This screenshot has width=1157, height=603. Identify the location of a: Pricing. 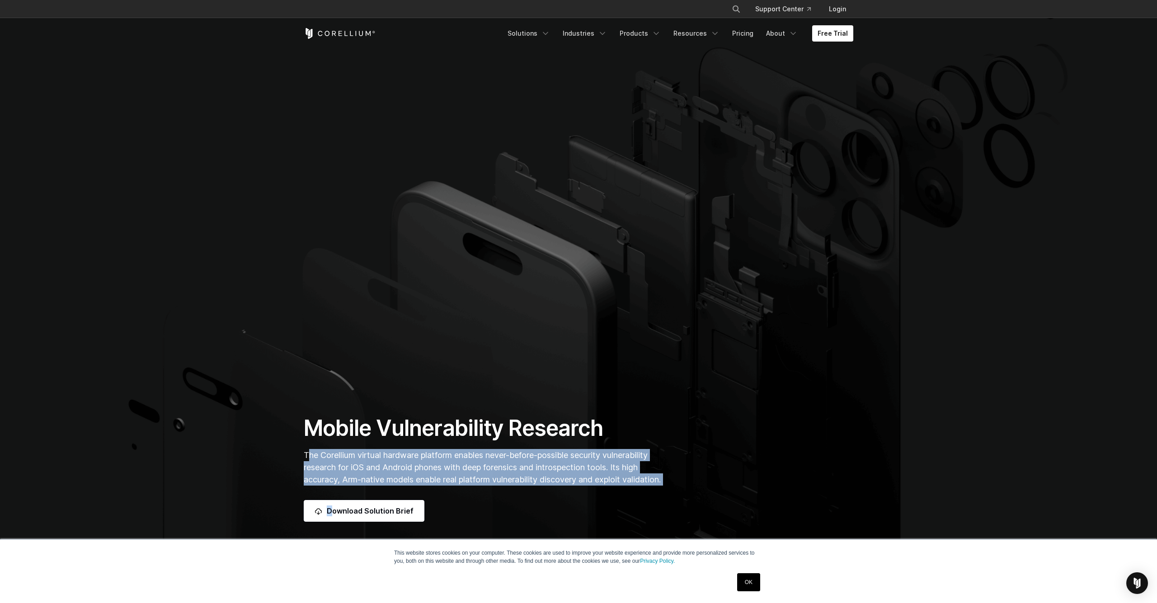
(742, 33).